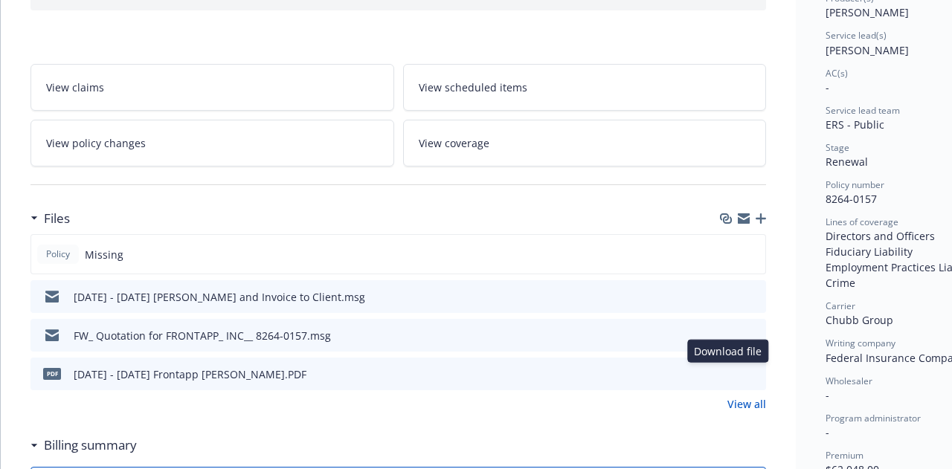 This screenshot has width=952, height=469. I want to click on span: Writing company, so click(861, 343).